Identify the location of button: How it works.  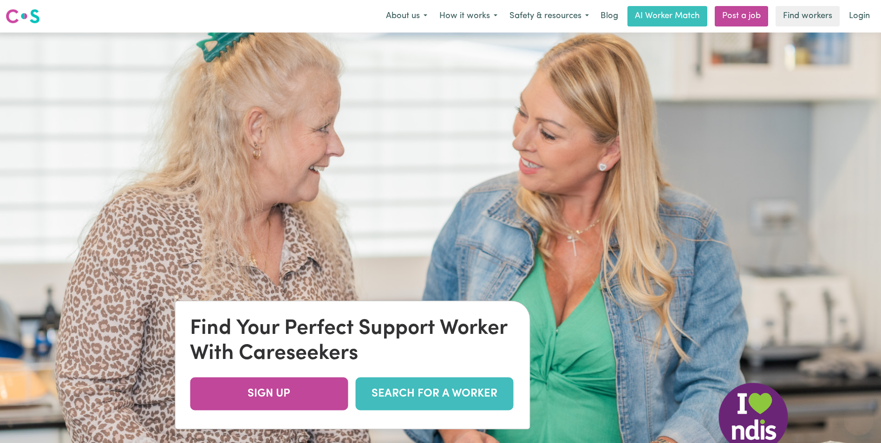
(468, 16).